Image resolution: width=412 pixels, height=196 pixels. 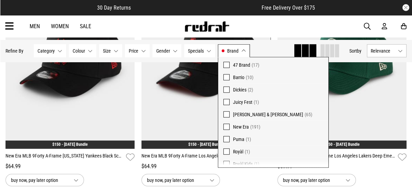 I want to click on button: Sortby, so click(x=355, y=51).